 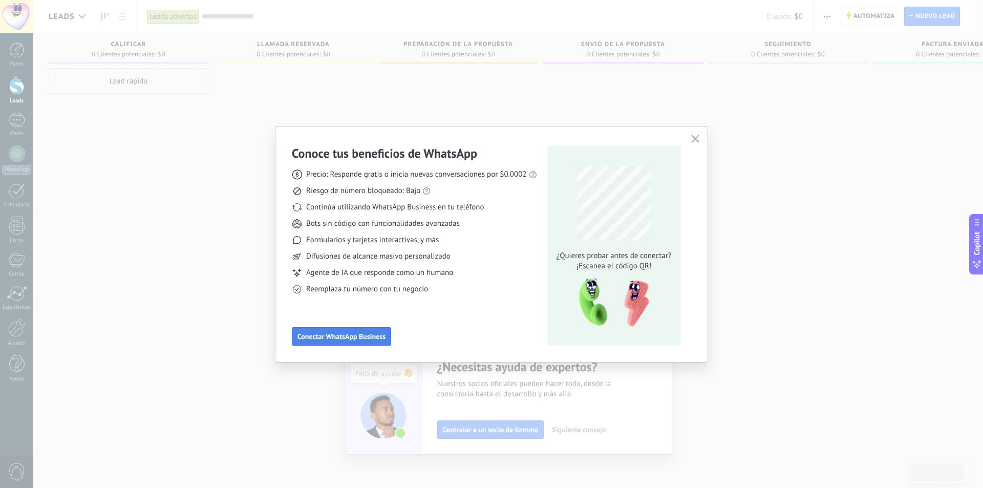 What do you see at coordinates (379, 273) in the screenshot?
I see `span: Agente de IA que responde como un humano` at bounding box center [379, 273].